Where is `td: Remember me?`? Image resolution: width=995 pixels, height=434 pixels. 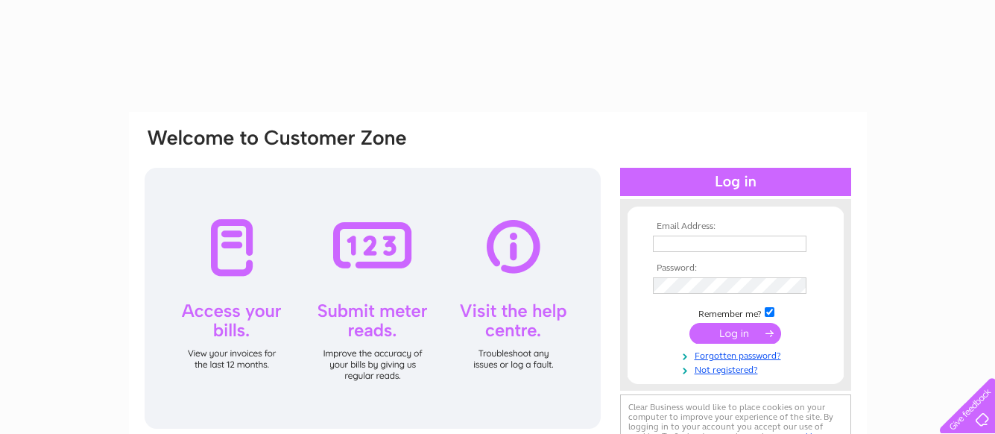
td: Remember me? is located at coordinates (736, 312).